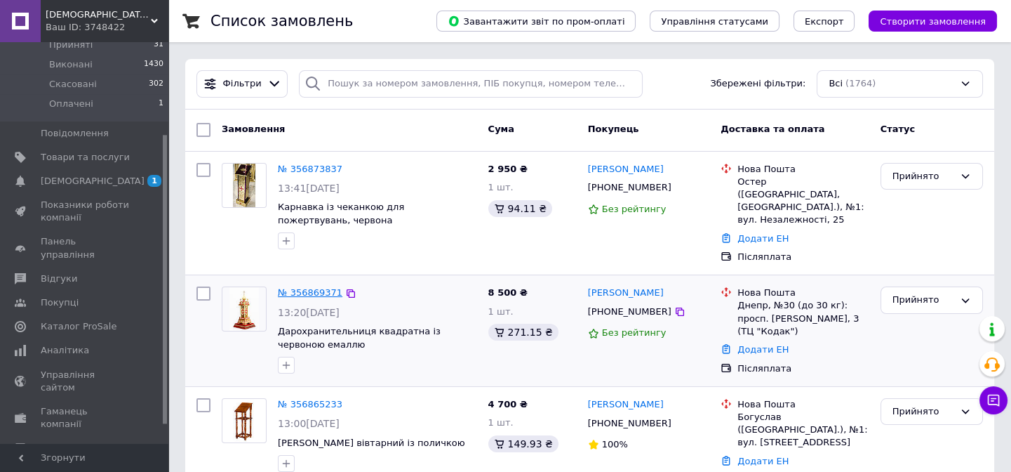 The height and width of the screenshot is (472, 1011). Describe the element at coordinates (933, 21) in the screenshot. I see `button: Створити замовлення` at that location.